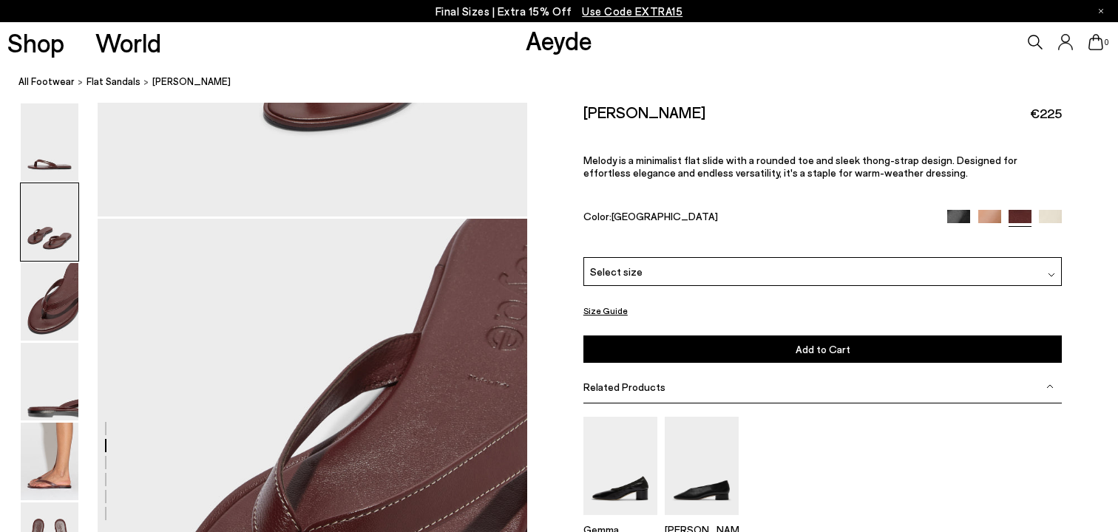 This screenshot has width=1118, height=532. I want to click on span: Melody is a minimalist flat slide with a rounded toe and sleek thong-strap design. Designed for e..., so click(800, 166).